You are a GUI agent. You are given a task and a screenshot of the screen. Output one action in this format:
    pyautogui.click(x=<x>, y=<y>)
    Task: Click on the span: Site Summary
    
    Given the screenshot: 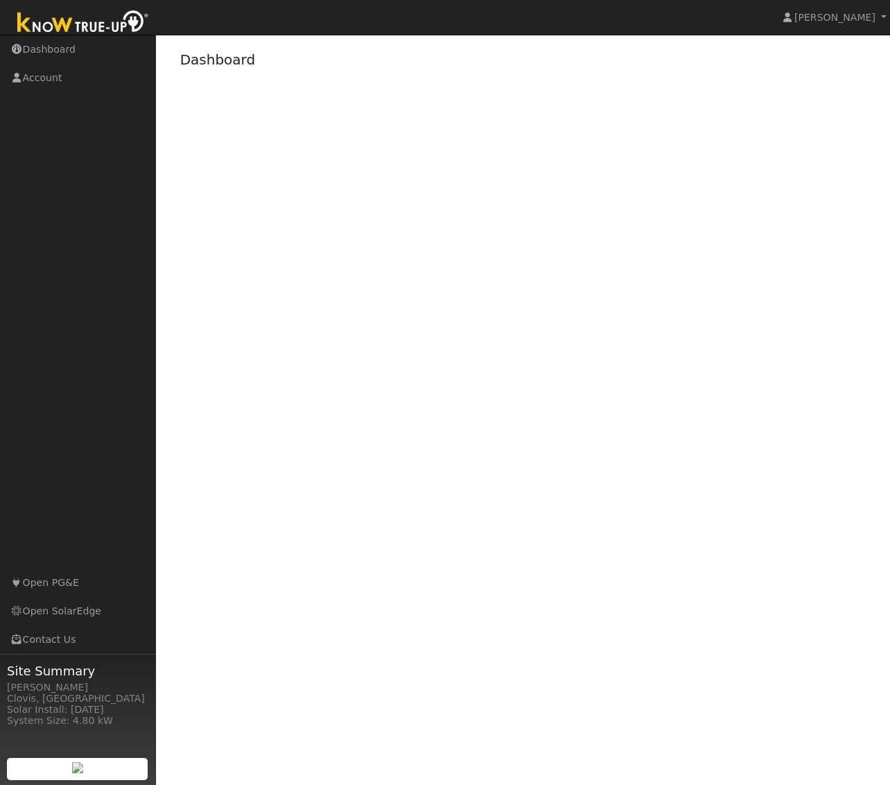 What is the action you would take?
    pyautogui.click(x=78, y=671)
    